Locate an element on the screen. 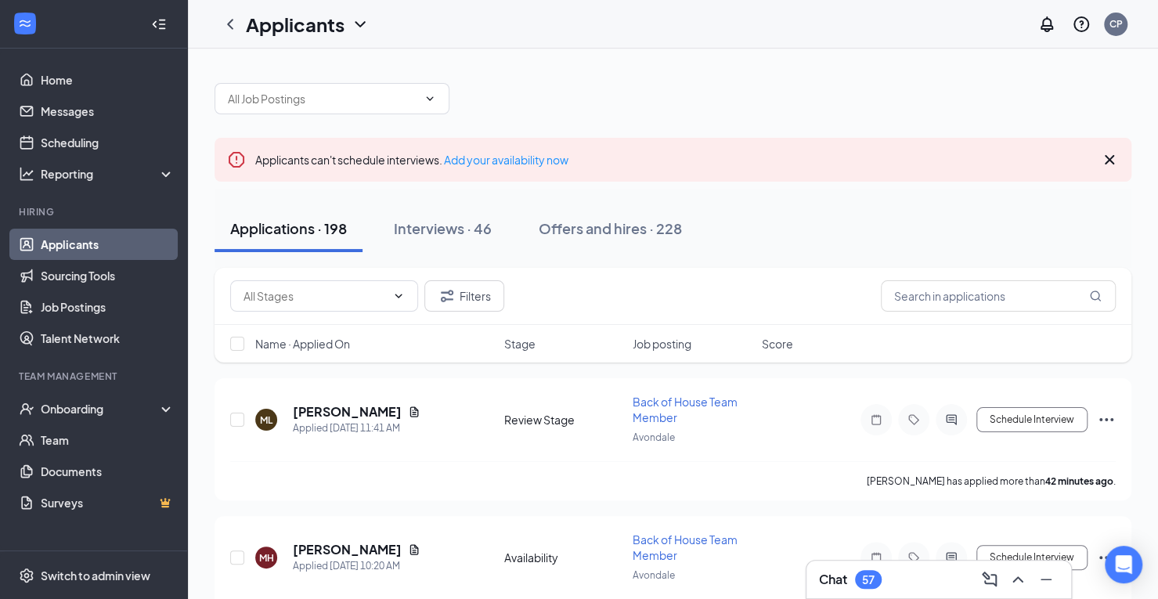 The height and width of the screenshot is (599, 1158). h1: Applicants is located at coordinates (295, 24).